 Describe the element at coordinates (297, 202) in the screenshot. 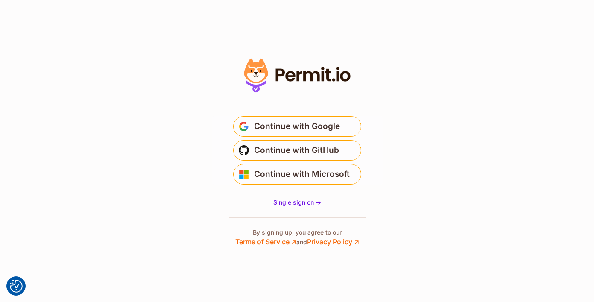

I see `span: Single sign on ->` at that location.